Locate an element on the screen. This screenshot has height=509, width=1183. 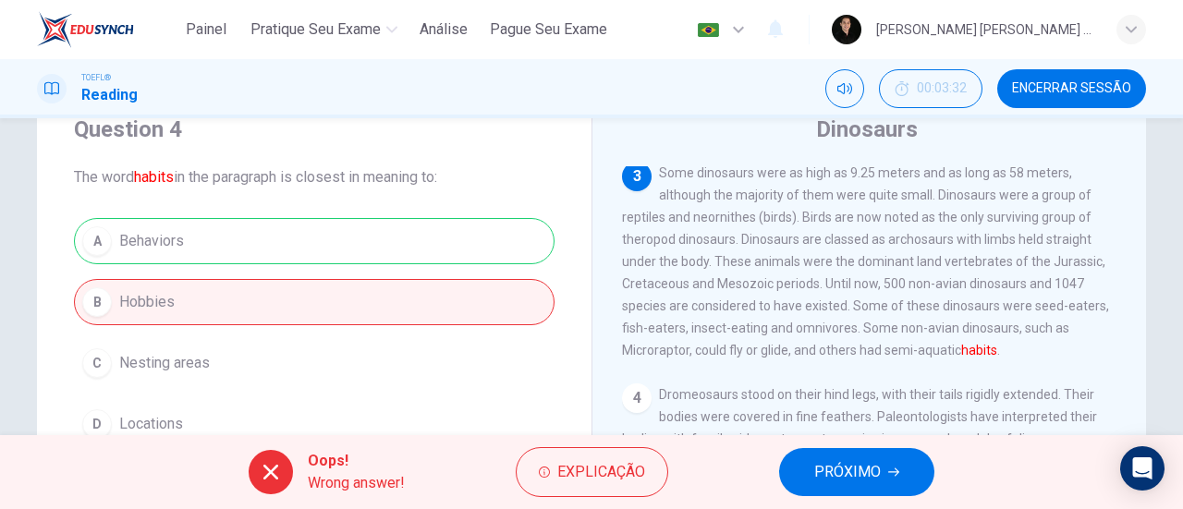
span: Some dinosaurs were as high as 9.25 meters and as long as 58 meters, although the majority of the... is located at coordinates (865, 262).